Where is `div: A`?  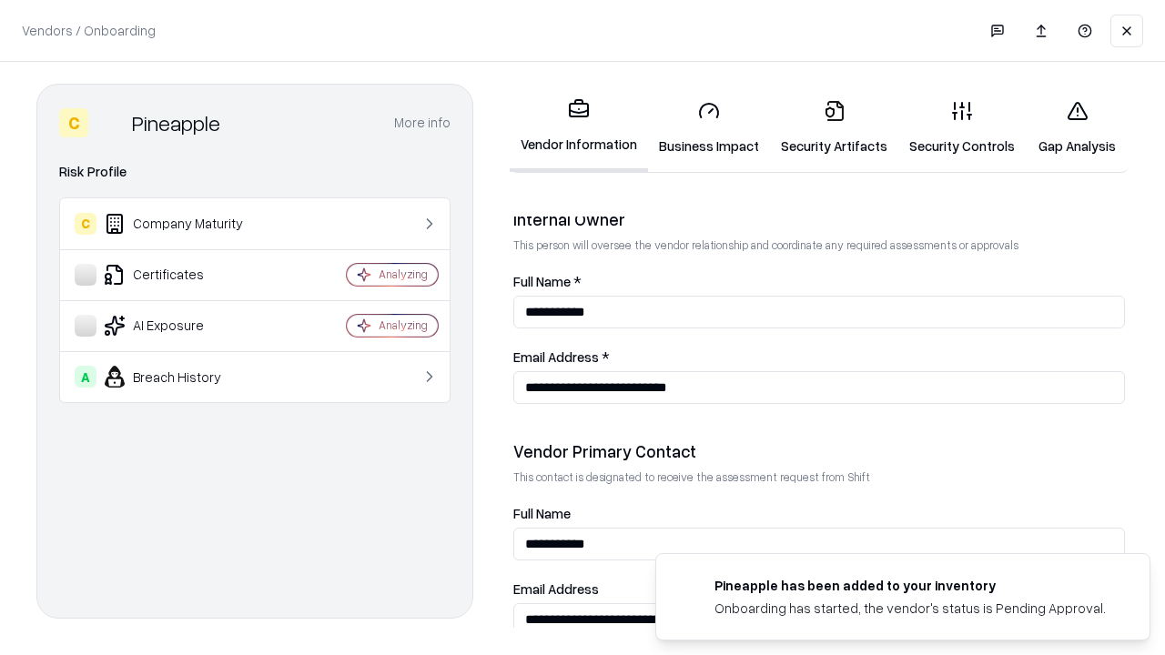 div: A is located at coordinates (86, 377).